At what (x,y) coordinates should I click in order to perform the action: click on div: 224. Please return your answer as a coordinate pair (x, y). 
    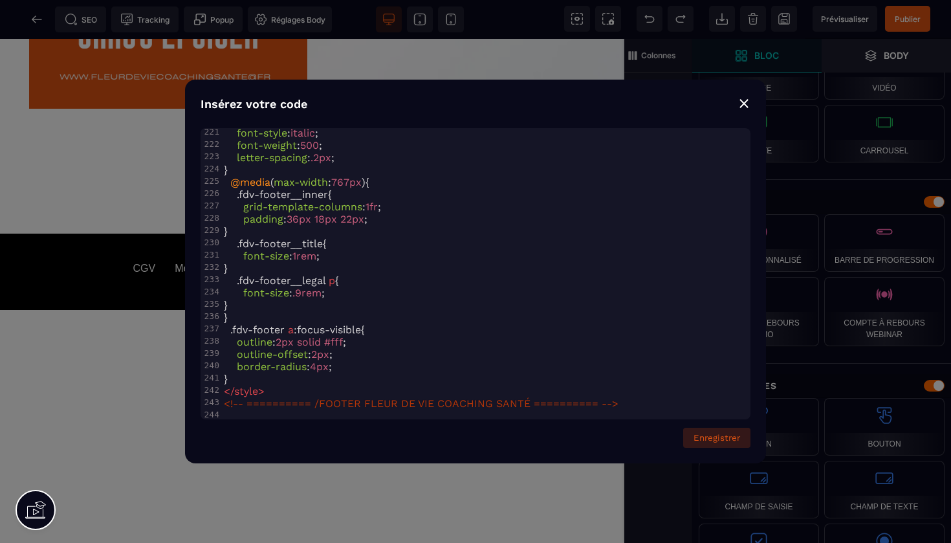
    Looking at the image, I should click on (211, 168).